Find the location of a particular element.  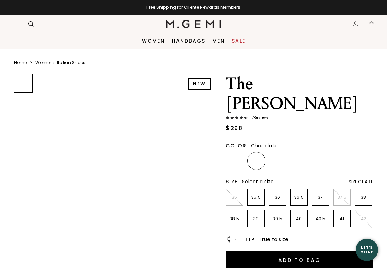

p: 36 is located at coordinates (277, 198).